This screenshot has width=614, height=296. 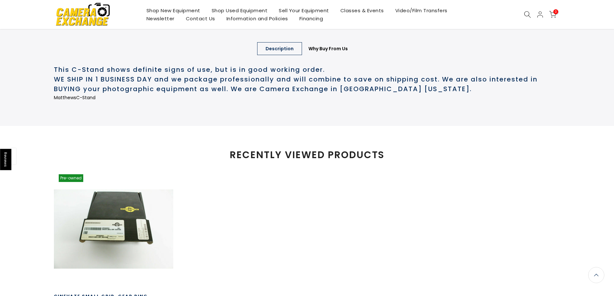 What do you see at coordinates (362, 10) in the screenshot?
I see `a: Classes & Events` at bounding box center [362, 10].